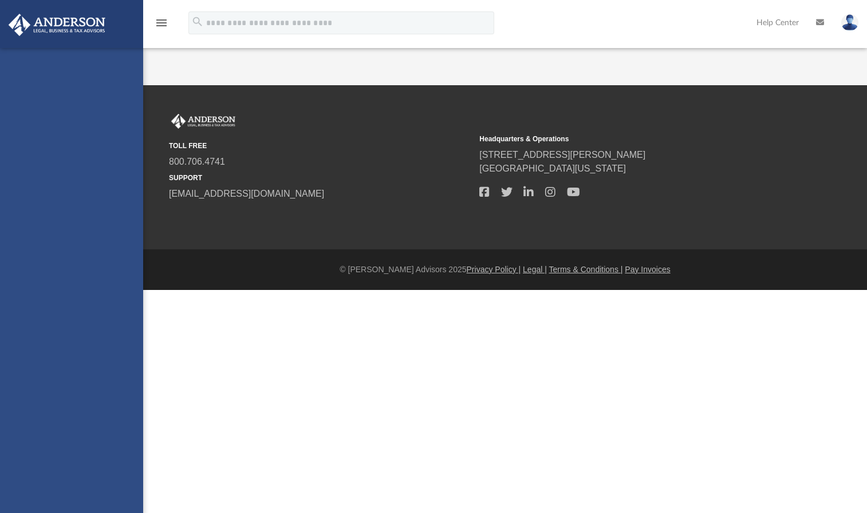 This screenshot has width=867, height=513. I want to click on i: search, so click(197, 22).